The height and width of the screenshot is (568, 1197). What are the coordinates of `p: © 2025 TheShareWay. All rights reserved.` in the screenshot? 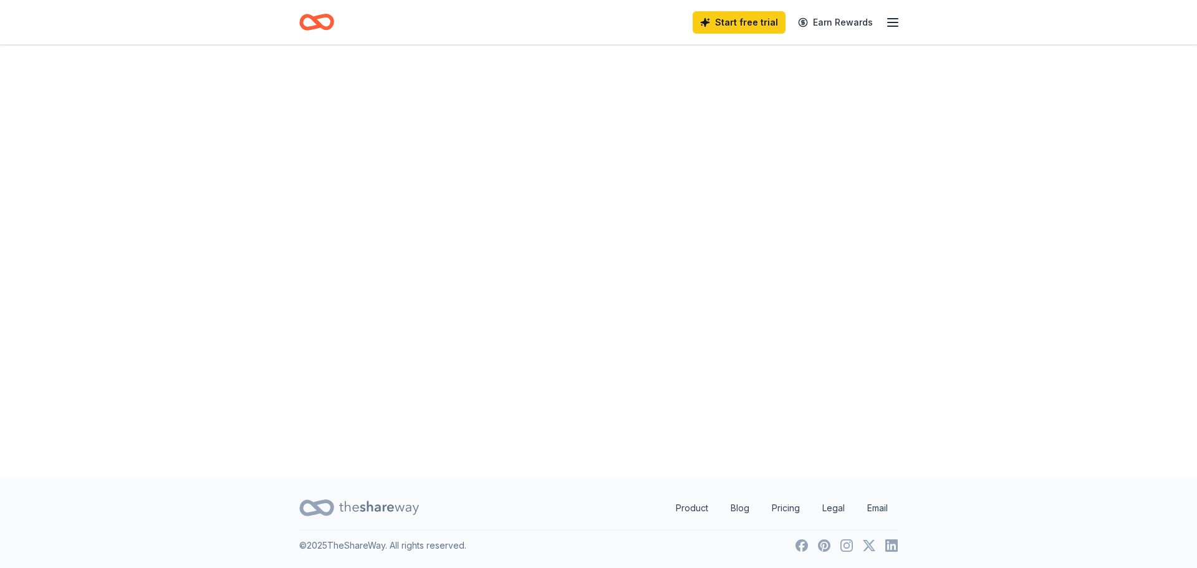 It's located at (383, 546).